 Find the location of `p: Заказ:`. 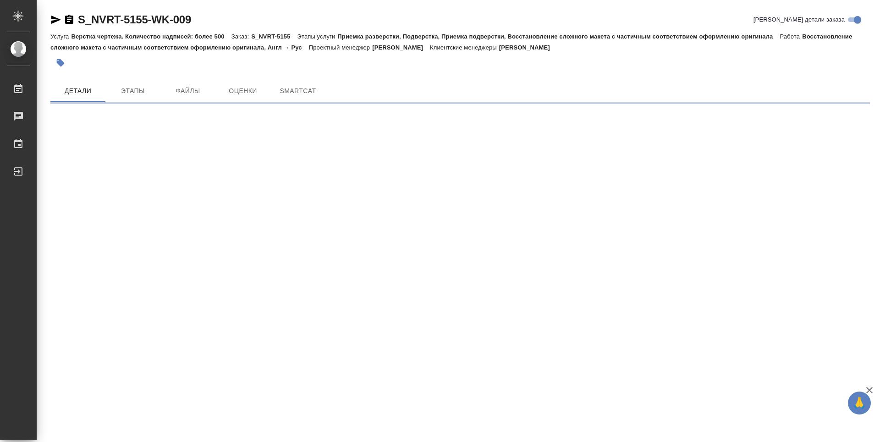

p: Заказ: is located at coordinates (241, 36).